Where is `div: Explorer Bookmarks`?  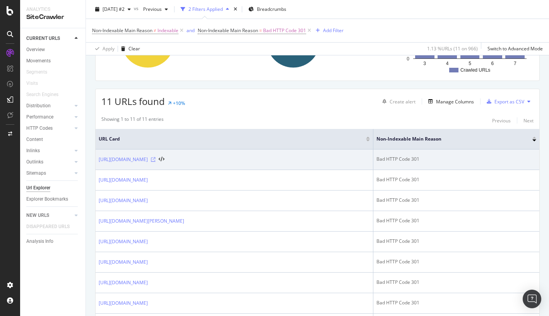 div: Explorer Bookmarks is located at coordinates (47, 199).